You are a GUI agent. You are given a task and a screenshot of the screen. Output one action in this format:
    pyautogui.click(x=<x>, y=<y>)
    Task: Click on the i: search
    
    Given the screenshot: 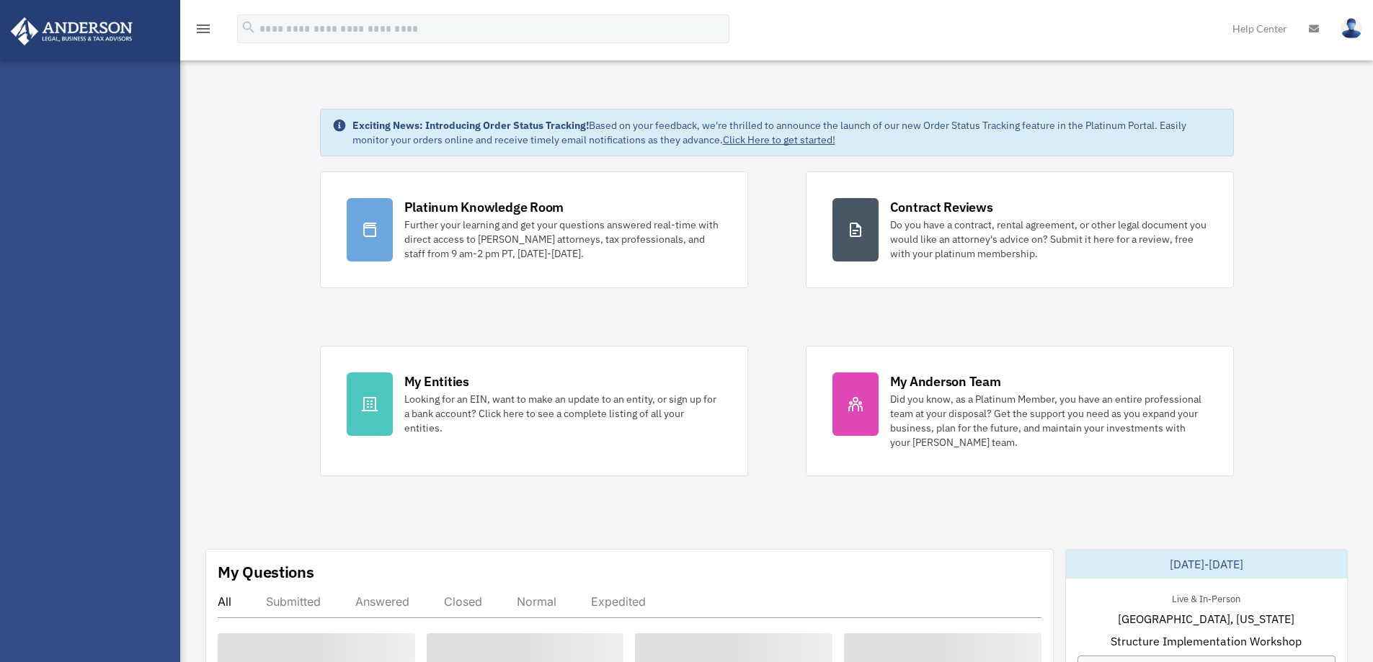 What is the action you would take?
    pyautogui.click(x=249, y=27)
    